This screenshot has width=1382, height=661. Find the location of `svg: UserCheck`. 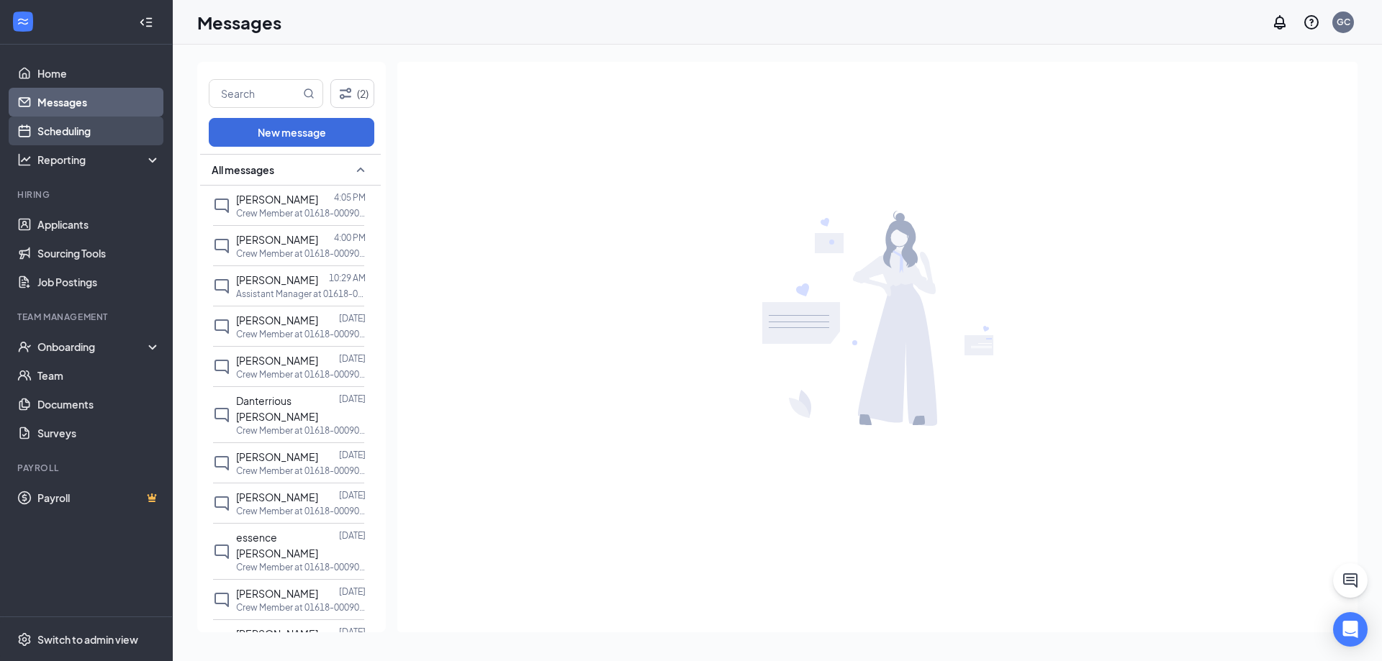

svg: UserCheck is located at coordinates (24, 347).